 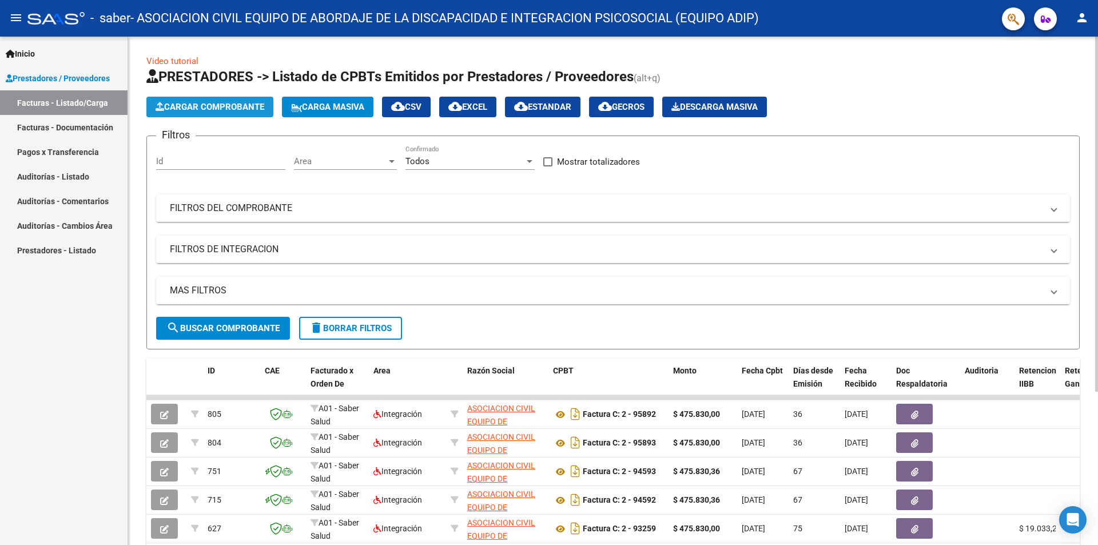 What do you see at coordinates (210, 107) in the screenshot?
I see `button: Cargar Comprobante` at bounding box center [210, 107].